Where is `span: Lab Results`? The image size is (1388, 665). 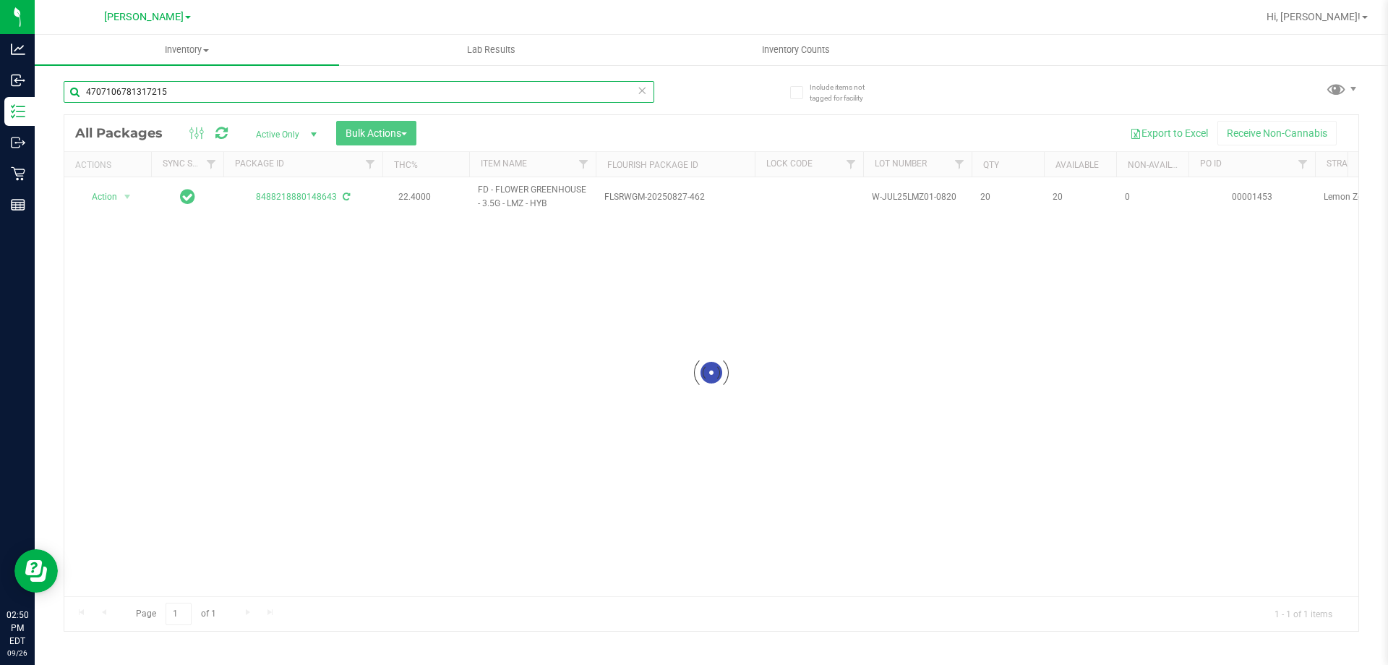 span: Lab Results is located at coordinates (491, 50).